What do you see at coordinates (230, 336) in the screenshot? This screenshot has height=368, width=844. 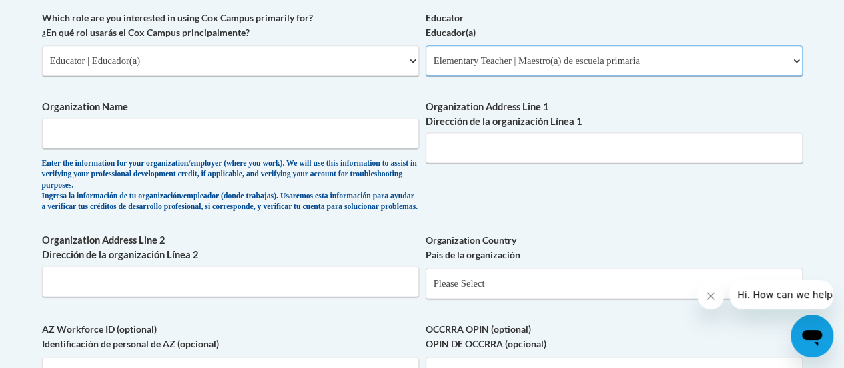 I see `label: AZ Workforce ID (optional) Identificación de personal de AZ (opcional)` at bounding box center [230, 336].